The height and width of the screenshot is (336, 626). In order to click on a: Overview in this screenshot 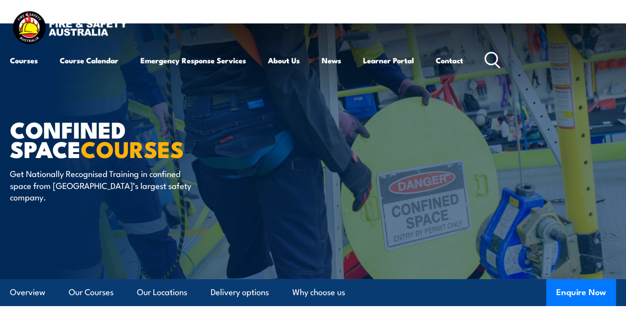, I will do `click(27, 292)`.